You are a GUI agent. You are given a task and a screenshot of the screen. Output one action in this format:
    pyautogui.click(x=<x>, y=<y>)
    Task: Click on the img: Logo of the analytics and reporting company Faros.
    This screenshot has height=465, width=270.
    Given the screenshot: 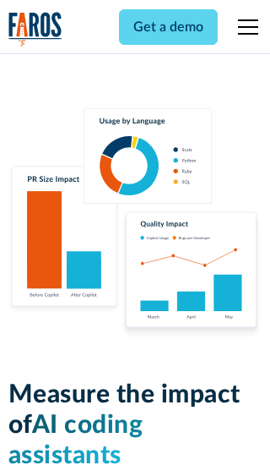 What is the action you would take?
    pyautogui.click(x=35, y=29)
    